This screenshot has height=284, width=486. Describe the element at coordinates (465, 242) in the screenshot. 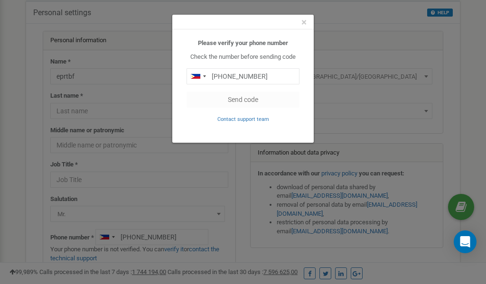

I see `div: Open Intercom Messenger` at that location.